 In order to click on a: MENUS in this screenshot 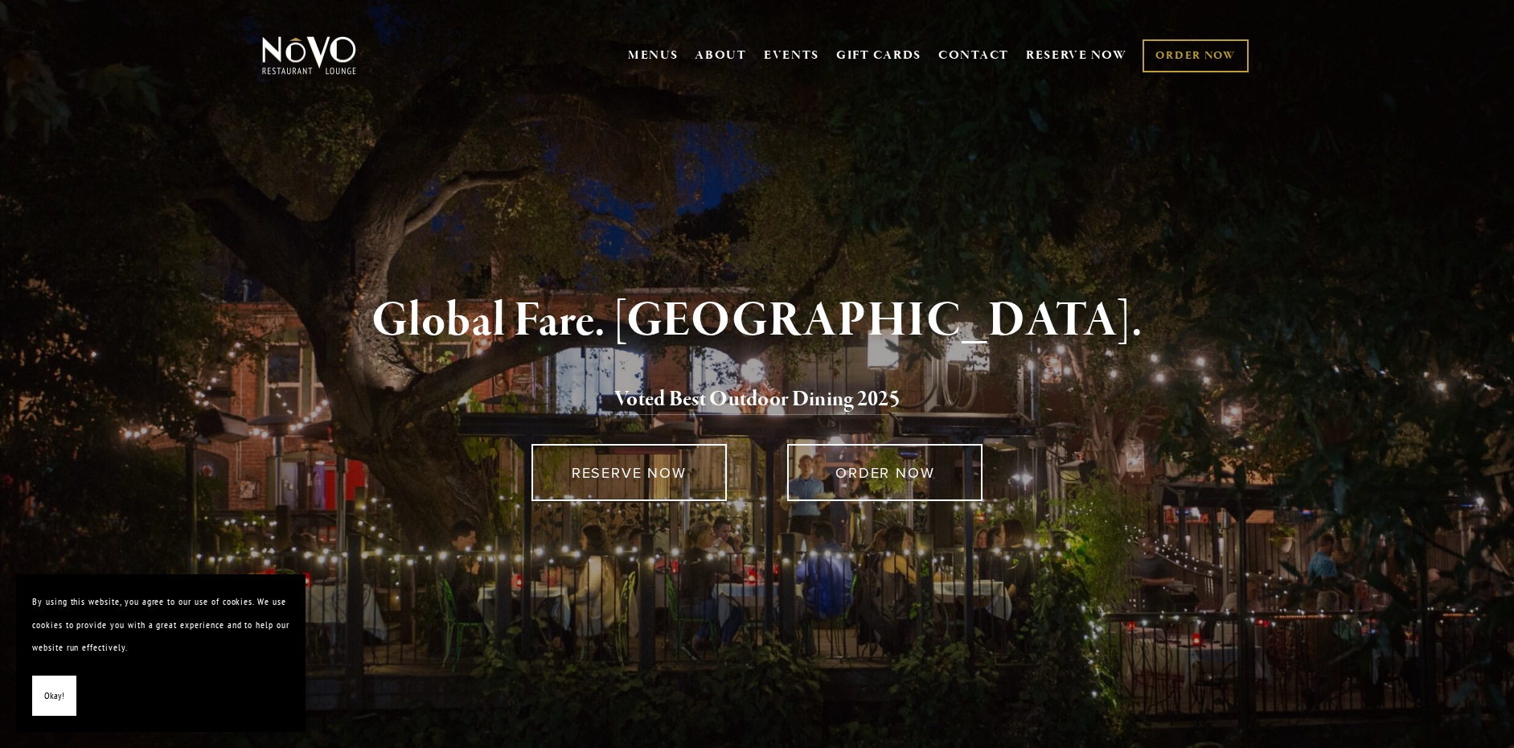, I will do `click(653, 55)`.